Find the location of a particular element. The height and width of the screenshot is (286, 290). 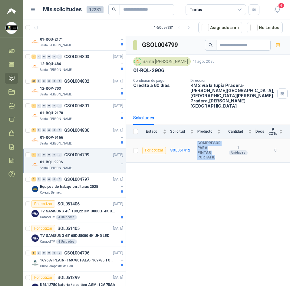

span: # COTs is located at coordinates (273, 131).